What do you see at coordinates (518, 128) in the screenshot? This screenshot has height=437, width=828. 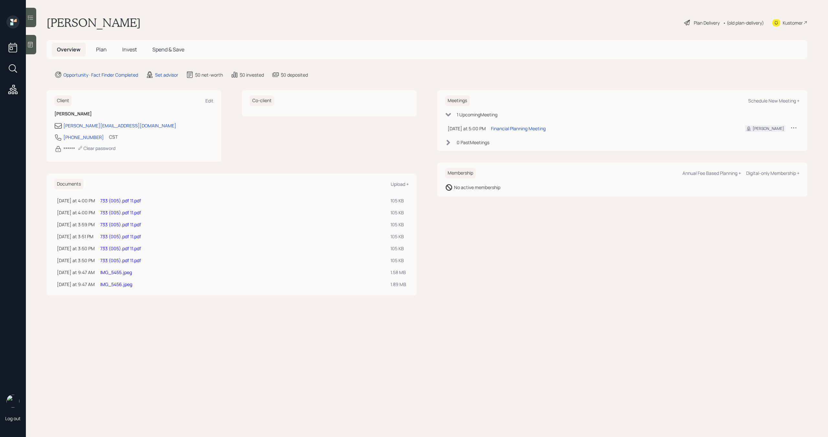 I see `div: Financial Planning Meeting` at bounding box center [518, 128].